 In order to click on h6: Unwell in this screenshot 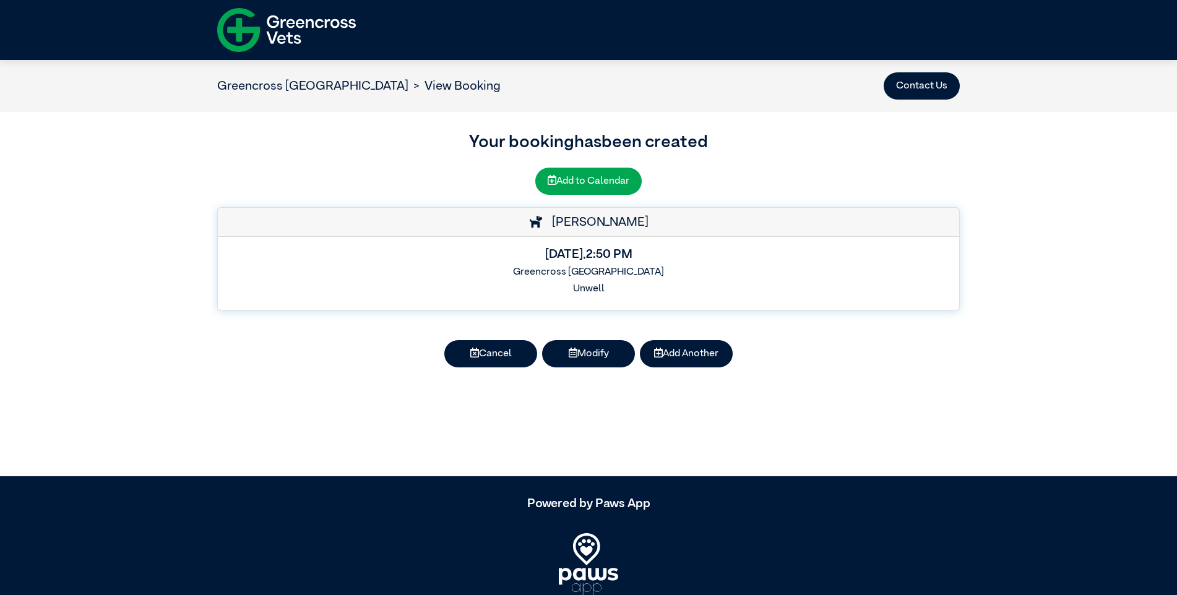, I will do `click(588, 289)`.